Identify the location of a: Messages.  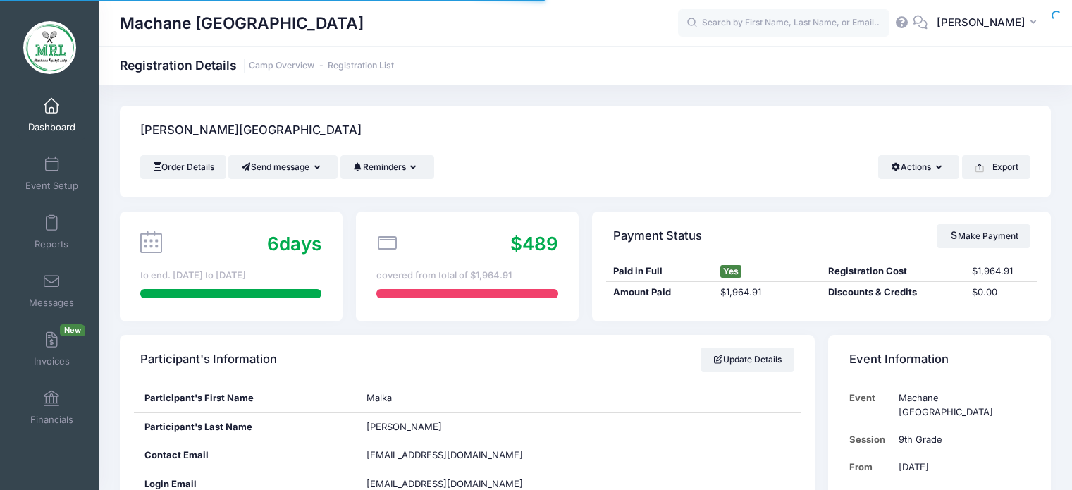
(51, 290).